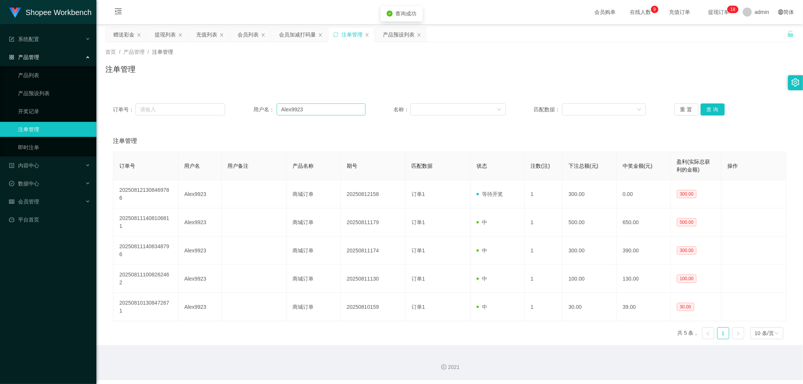 The image size is (803, 384). Describe the element at coordinates (24, 184) in the screenshot. I see `span: 数据中心` at that location.